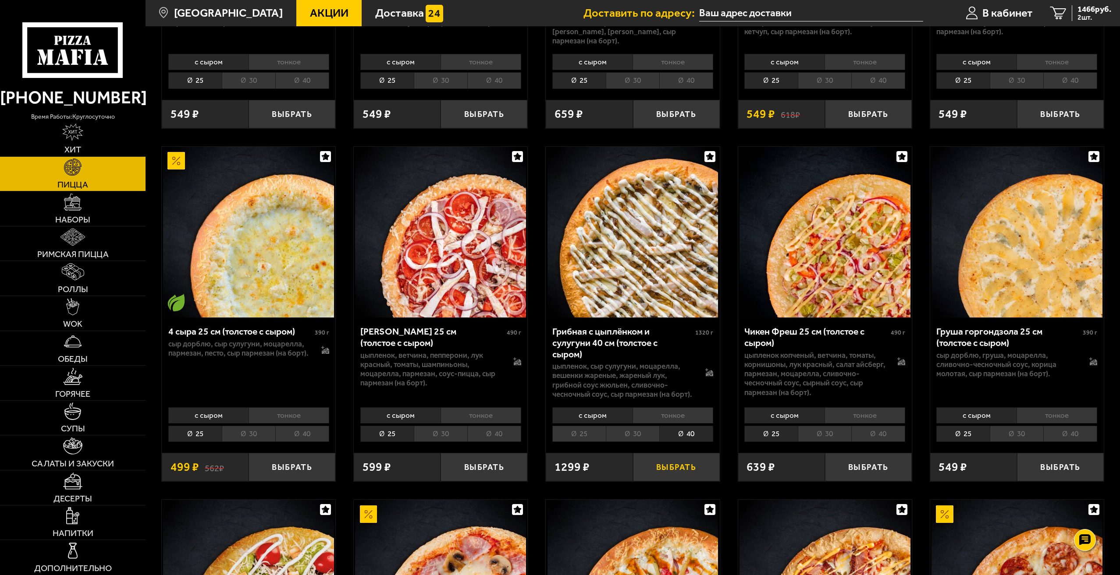 This screenshot has width=1120, height=575. Describe the element at coordinates (73, 290) in the screenshot. I see `span: Роллы` at that location.